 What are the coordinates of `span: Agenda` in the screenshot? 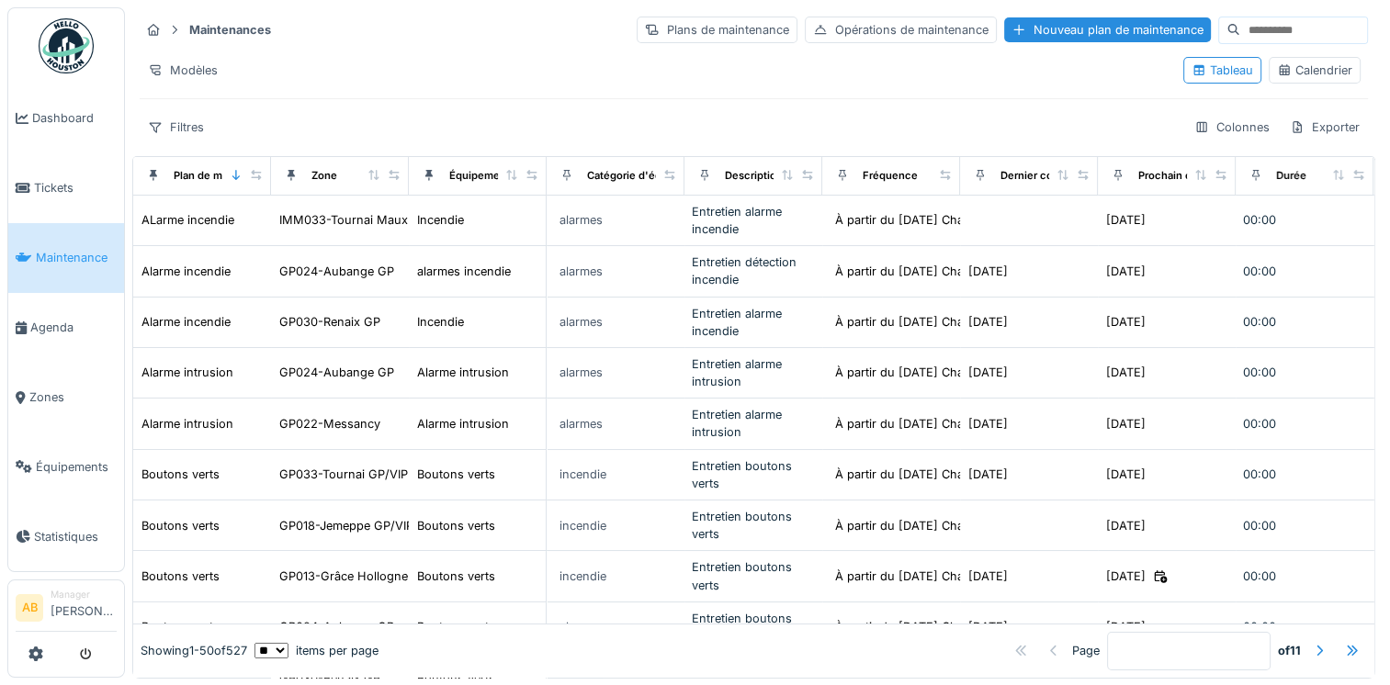 It's located at (73, 327).